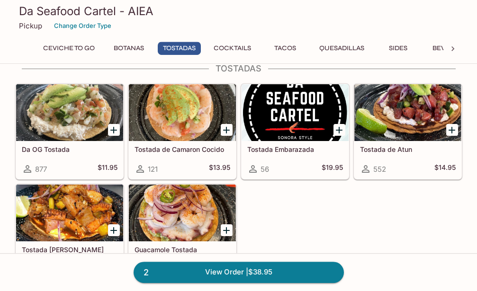  Describe the element at coordinates (69, 48) in the screenshot. I see `button: Ceviche To Go` at that location.